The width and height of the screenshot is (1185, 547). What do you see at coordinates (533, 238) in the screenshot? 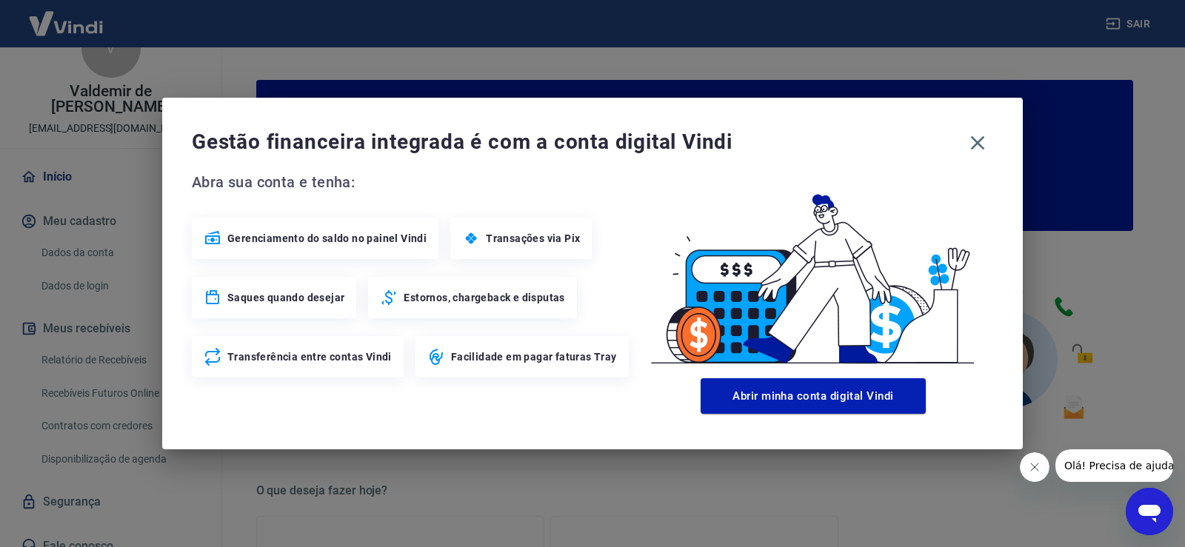
I see `span: Transações via Pix` at bounding box center [533, 238].